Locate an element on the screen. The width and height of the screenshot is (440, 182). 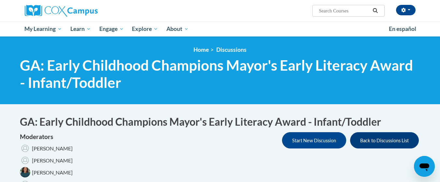
img: Zehra Ozturk is located at coordinates (25, 148).